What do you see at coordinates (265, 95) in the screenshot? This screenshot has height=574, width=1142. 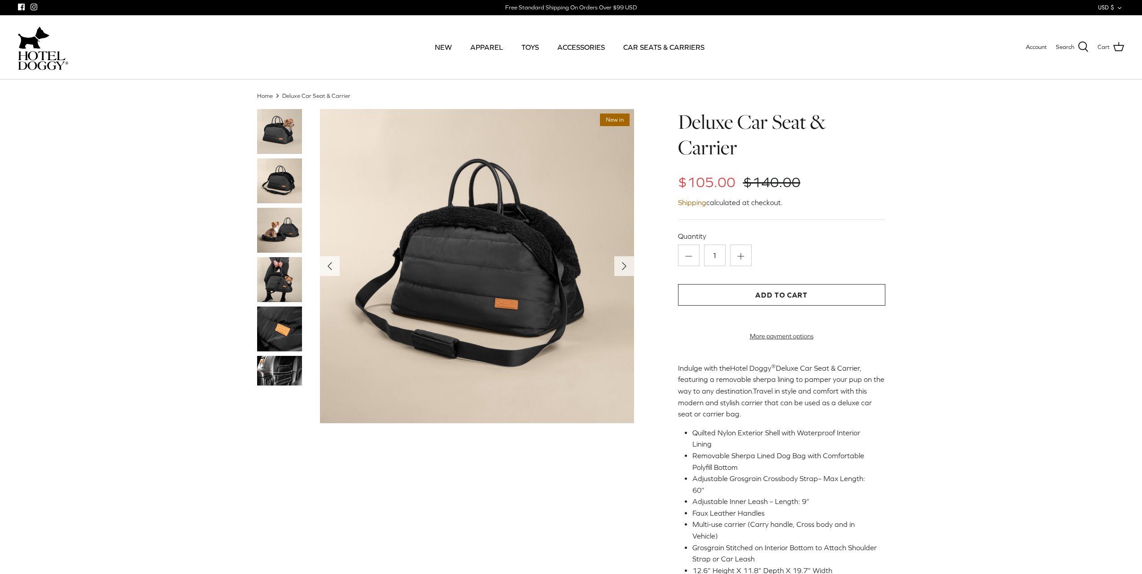 I see `a: Home` at bounding box center [265, 95].